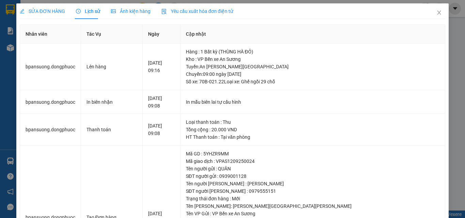 The image size is (465, 218). What do you see at coordinates (313, 137) in the screenshot?
I see `div: HT Thanh toán : Tại văn phòng` at bounding box center [313, 137].